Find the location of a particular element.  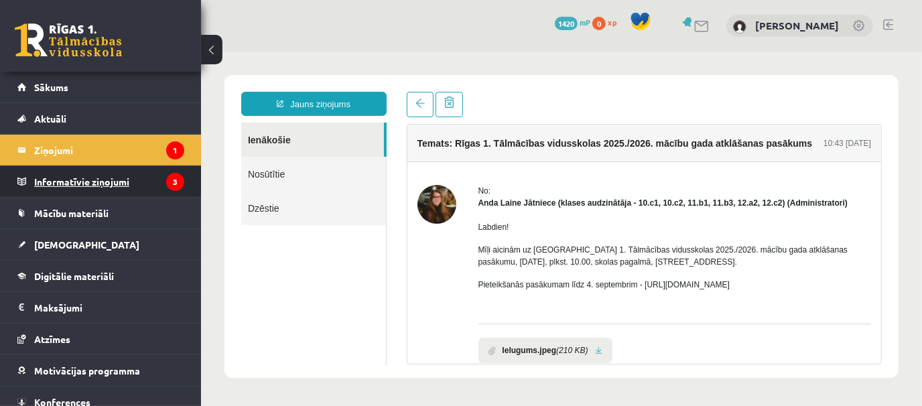

div: No: is located at coordinates (474, 139).